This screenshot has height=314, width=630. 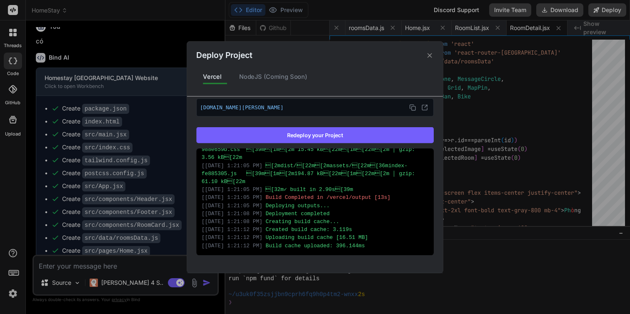 I want to click on h2: Deploy Project, so click(x=224, y=55).